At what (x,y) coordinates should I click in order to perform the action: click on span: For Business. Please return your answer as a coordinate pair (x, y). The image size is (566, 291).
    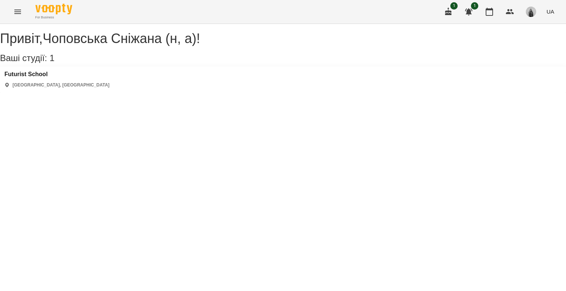
    Looking at the image, I should click on (54, 17).